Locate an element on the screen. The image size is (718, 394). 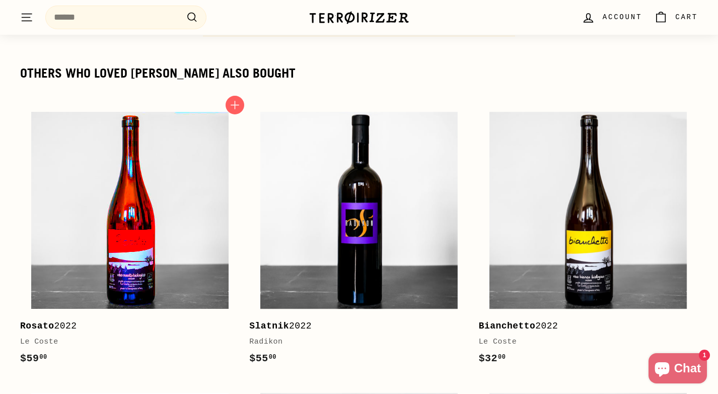
div: Radikon is located at coordinates (354, 342).